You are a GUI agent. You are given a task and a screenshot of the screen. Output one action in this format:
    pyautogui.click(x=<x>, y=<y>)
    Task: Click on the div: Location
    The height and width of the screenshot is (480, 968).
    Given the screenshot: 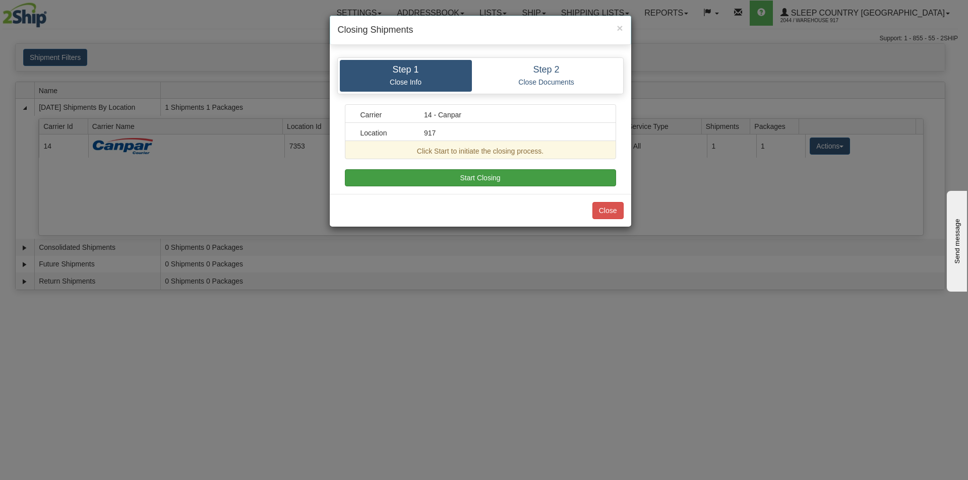 What is the action you would take?
    pyautogui.click(x=385, y=133)
    